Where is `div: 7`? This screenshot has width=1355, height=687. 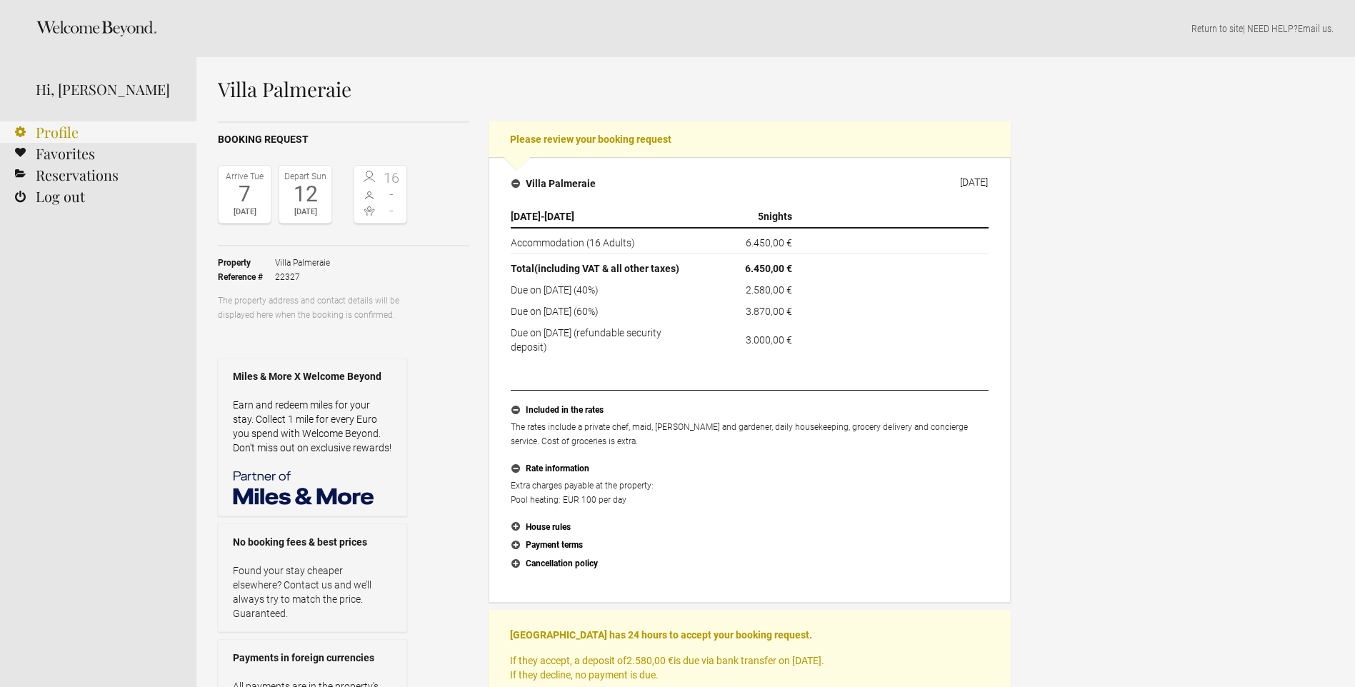 div: 7 is located at coordinates (244, 194).